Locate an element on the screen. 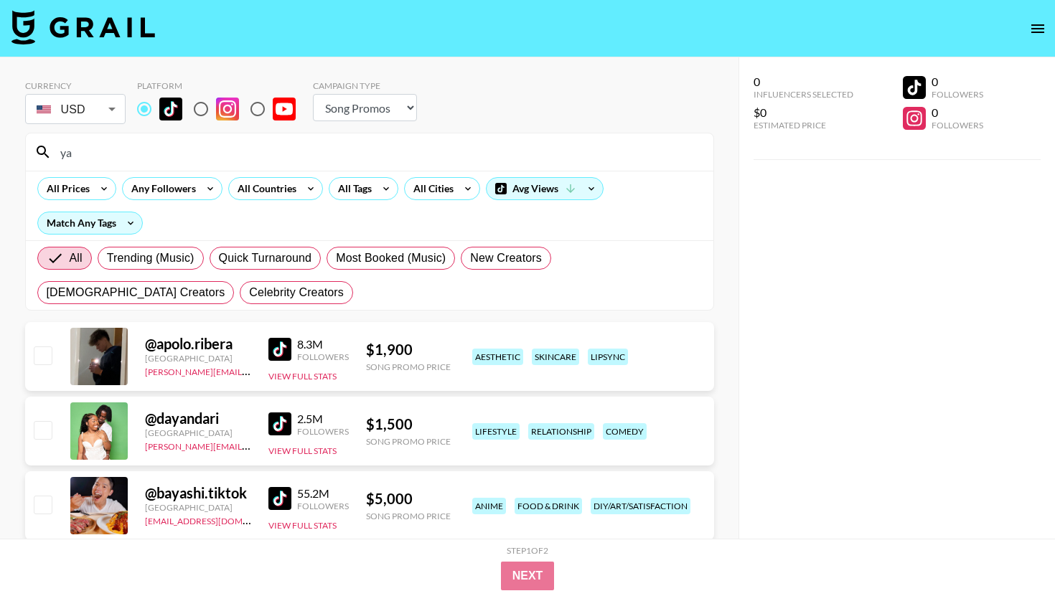 The width and height of the screenshot is (1055, 596). div: Currency is located at coordinates (75, 85).